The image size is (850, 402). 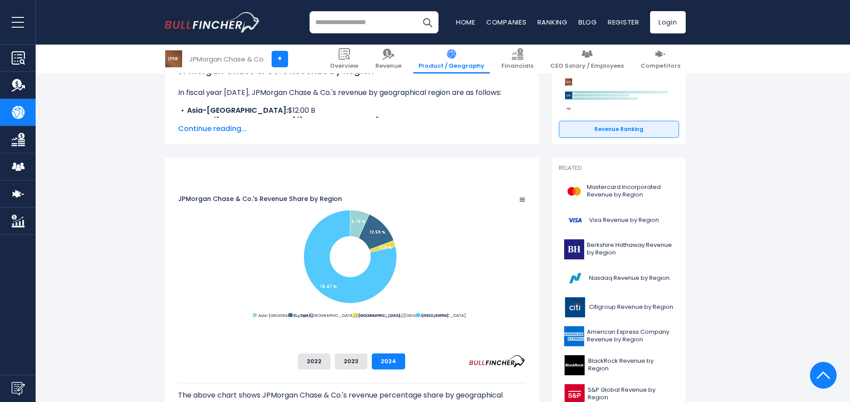 What do you see at coordinates (631, 394) in the screenshot?
I see `span: S&P Global Revenue by Region` at bounding box center [631, 394].